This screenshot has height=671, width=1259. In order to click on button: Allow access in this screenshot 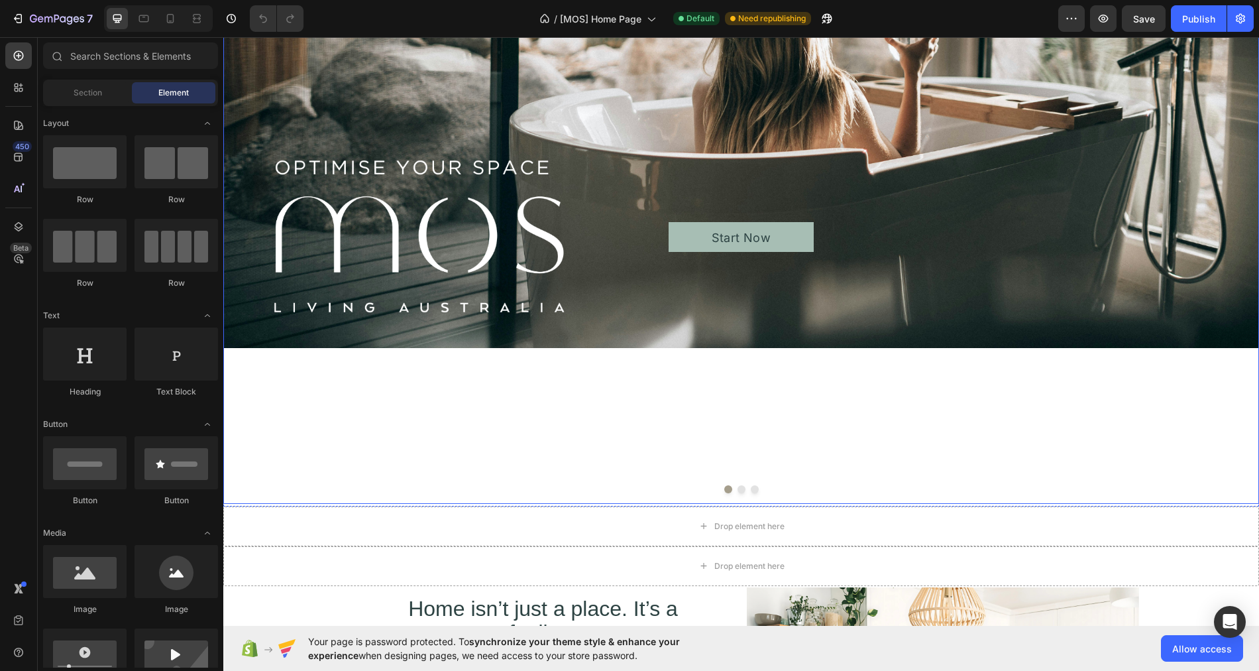, I will do `click(1202, 648)`.